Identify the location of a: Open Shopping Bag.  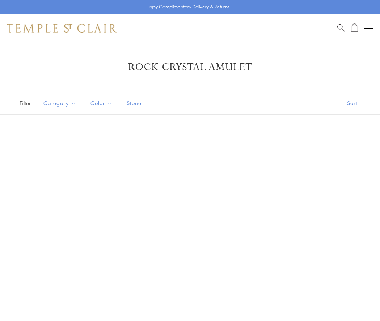
(354, 28).